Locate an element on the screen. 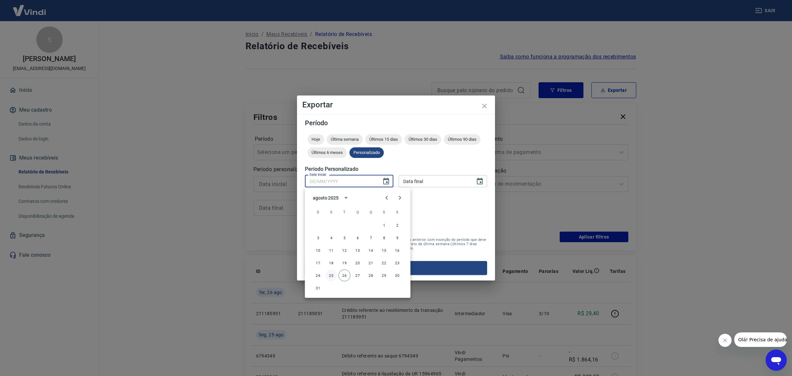 The height and width of the screenshot is (376, 792). div: Última semana is located at coordinates (345, 139).